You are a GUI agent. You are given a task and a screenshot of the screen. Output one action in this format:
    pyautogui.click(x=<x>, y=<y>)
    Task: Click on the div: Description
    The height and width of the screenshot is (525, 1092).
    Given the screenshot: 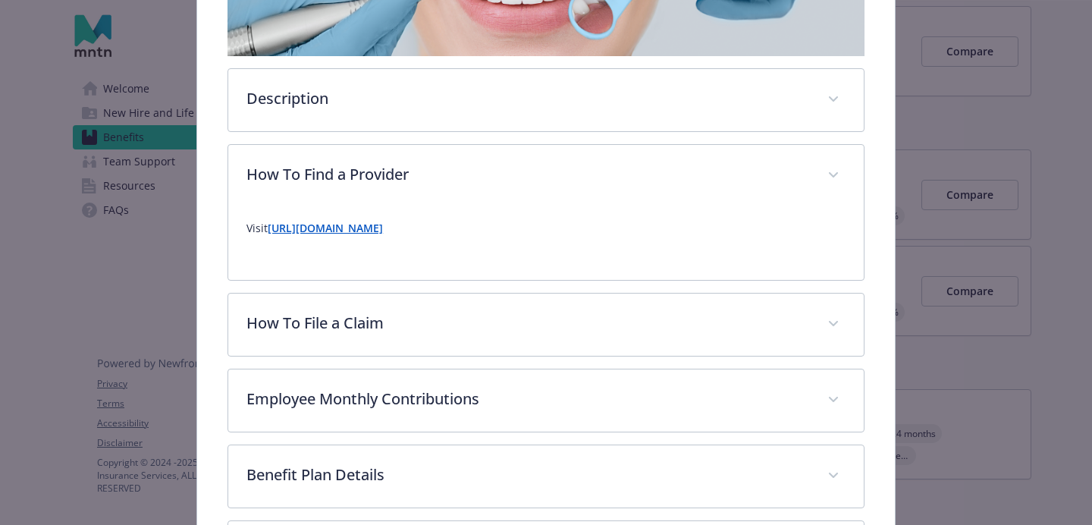 What is the action you would take?
    pyautogui.click(x=546, y=100)
    